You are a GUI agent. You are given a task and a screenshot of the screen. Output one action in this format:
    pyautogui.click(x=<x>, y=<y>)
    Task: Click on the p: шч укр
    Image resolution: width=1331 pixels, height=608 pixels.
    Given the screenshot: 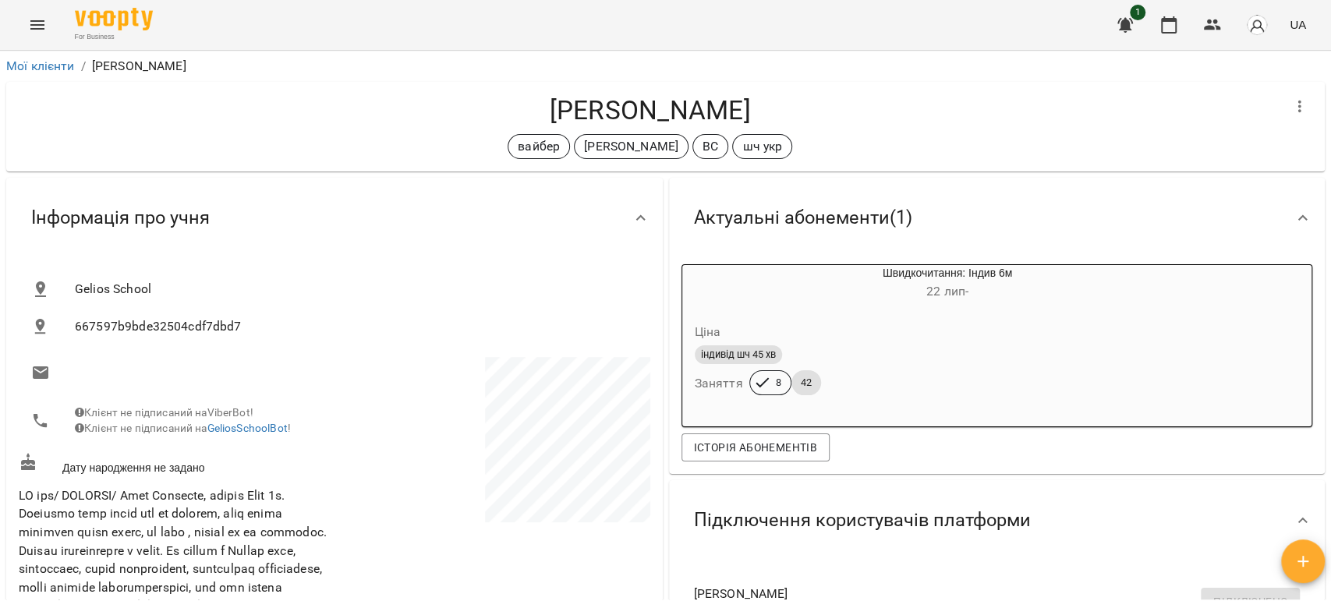 What is the action you would take?
    pyautogui.click(x=762, y=147)
    